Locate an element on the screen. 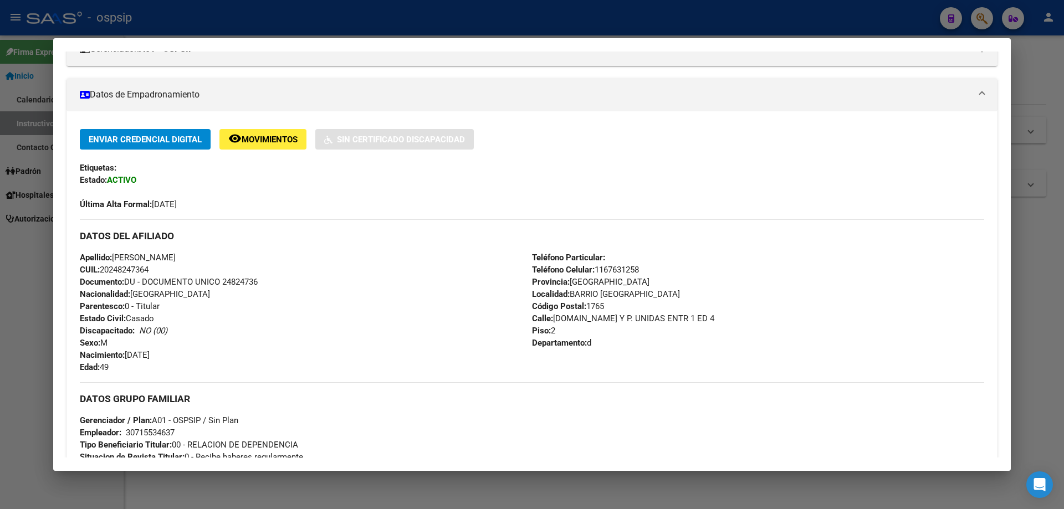 Image resolution: width=1064 pixels, height=509 pixels. strong: Piso: is located at coordinates (542, 331).